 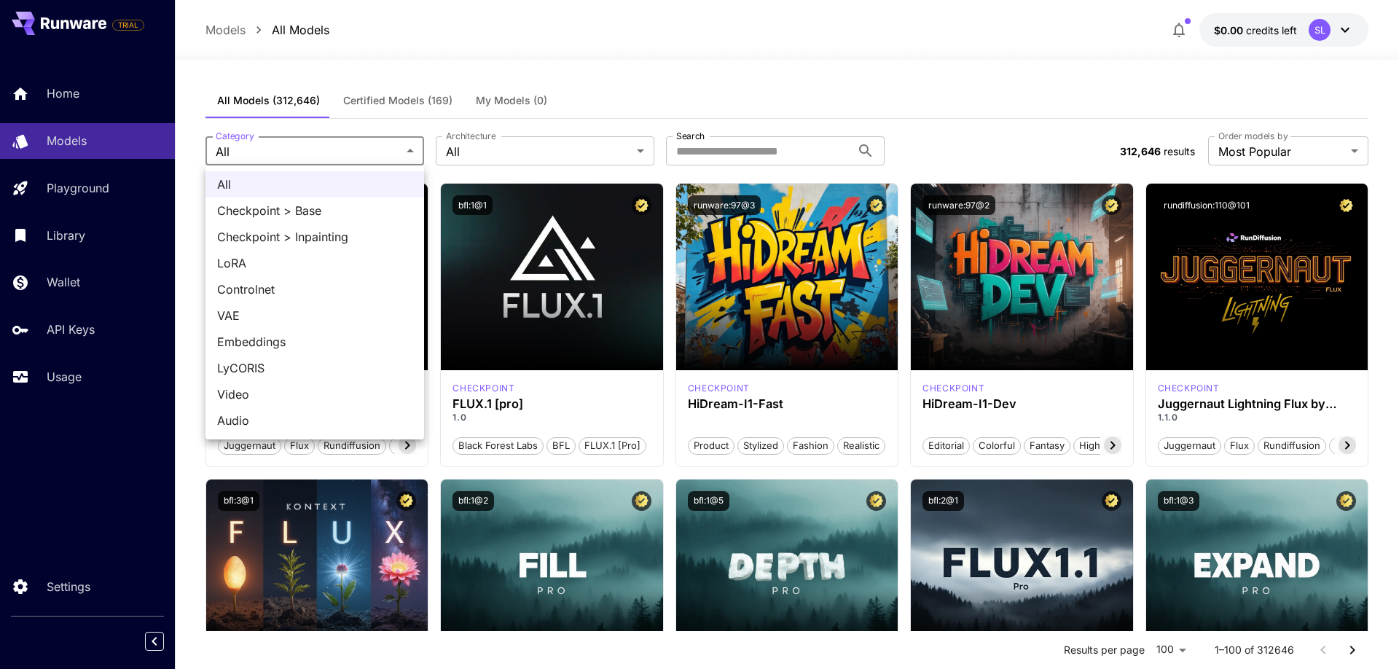 I want to click on span: Audio, so click(x=315, y=420).